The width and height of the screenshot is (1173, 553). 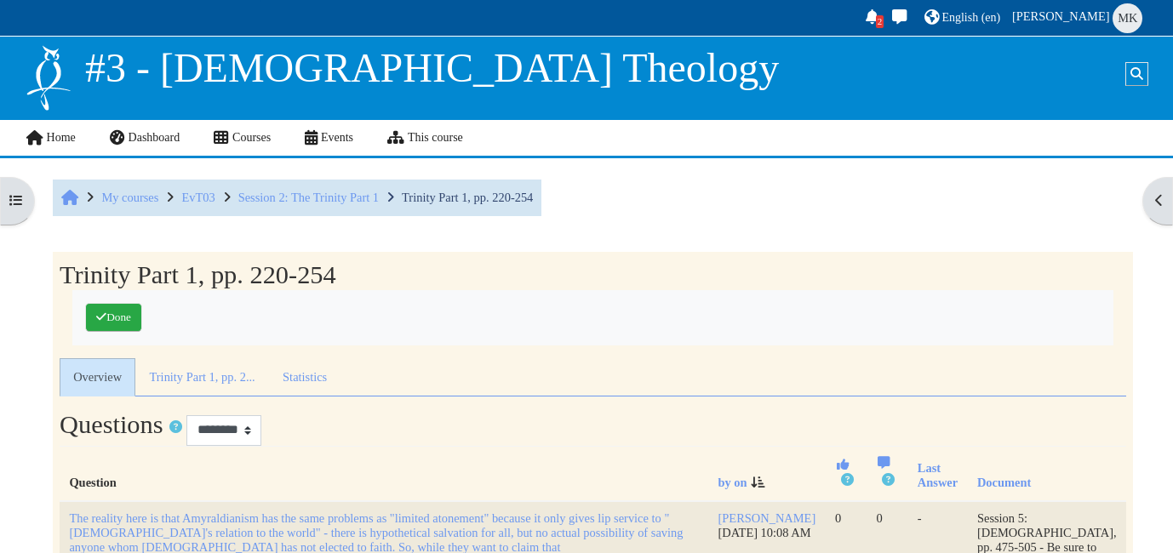 I want to click on th: Question, so click(x=384, y=473).